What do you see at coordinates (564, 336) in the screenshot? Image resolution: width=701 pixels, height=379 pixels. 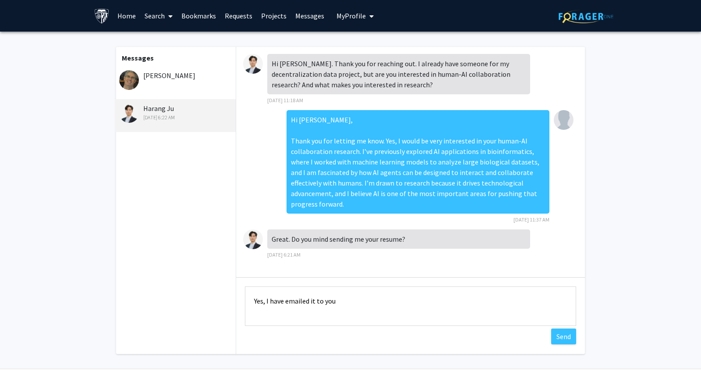 I see `button: Send` at bounding box center [564, 336].